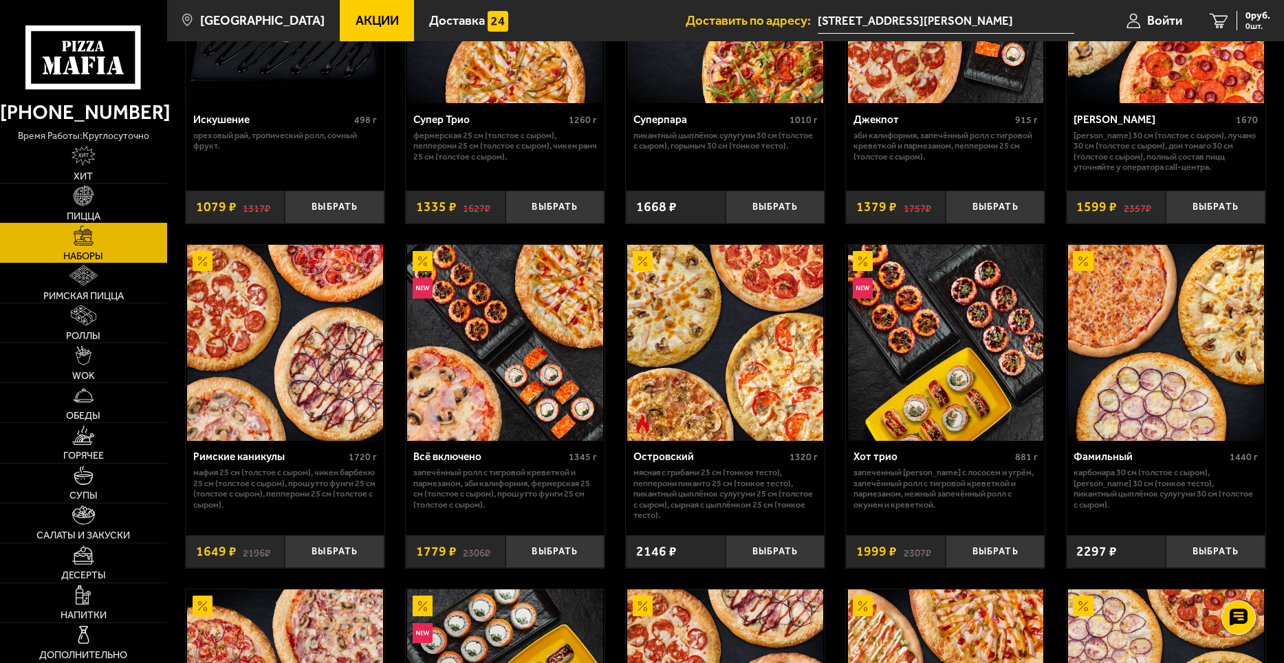  What do you see at coordinates (83, 256) in the screenshot?
I see `span: Наборы` at bounding box center [83, 256].